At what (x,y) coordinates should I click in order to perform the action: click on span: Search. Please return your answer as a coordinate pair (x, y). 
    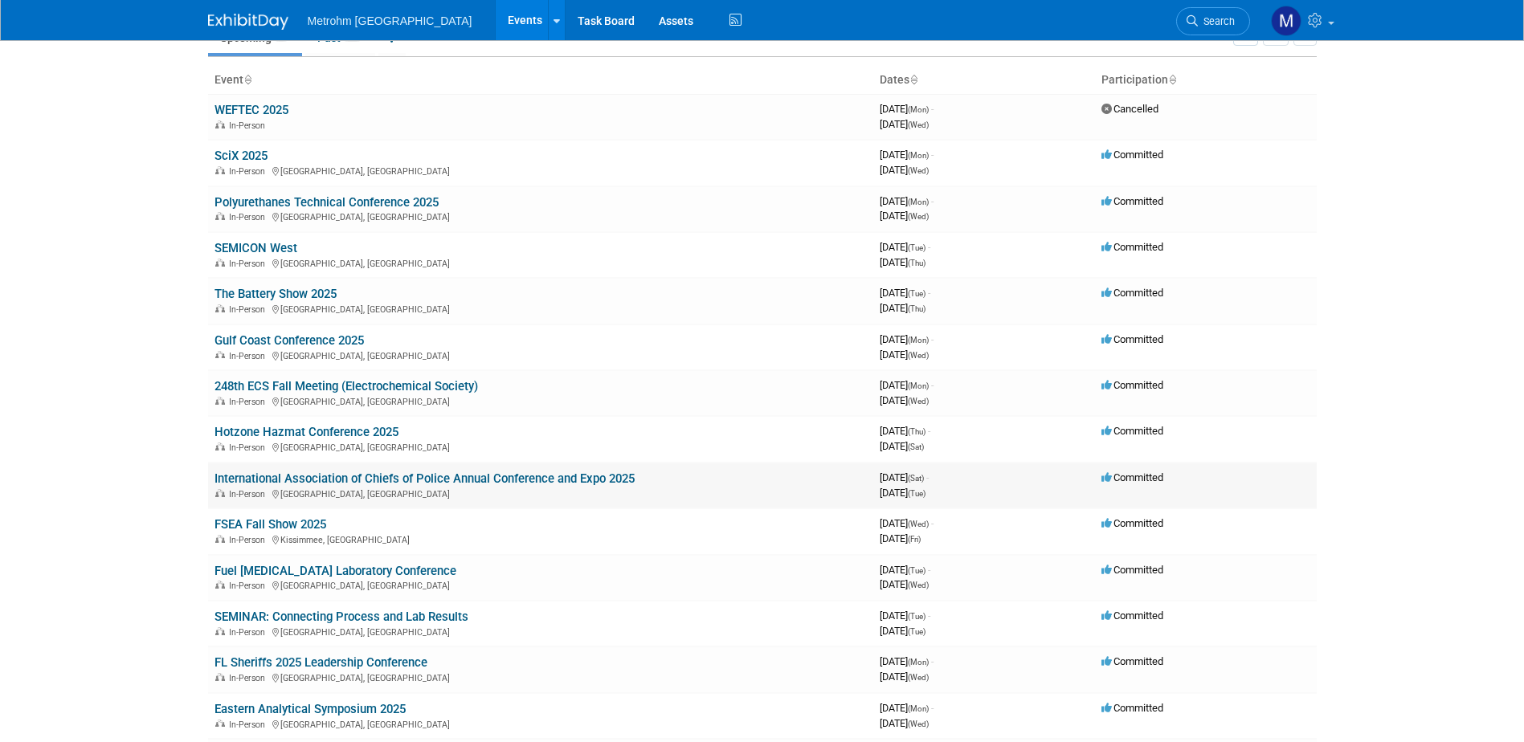
    Looking at the image, I should click on (1216, 21).